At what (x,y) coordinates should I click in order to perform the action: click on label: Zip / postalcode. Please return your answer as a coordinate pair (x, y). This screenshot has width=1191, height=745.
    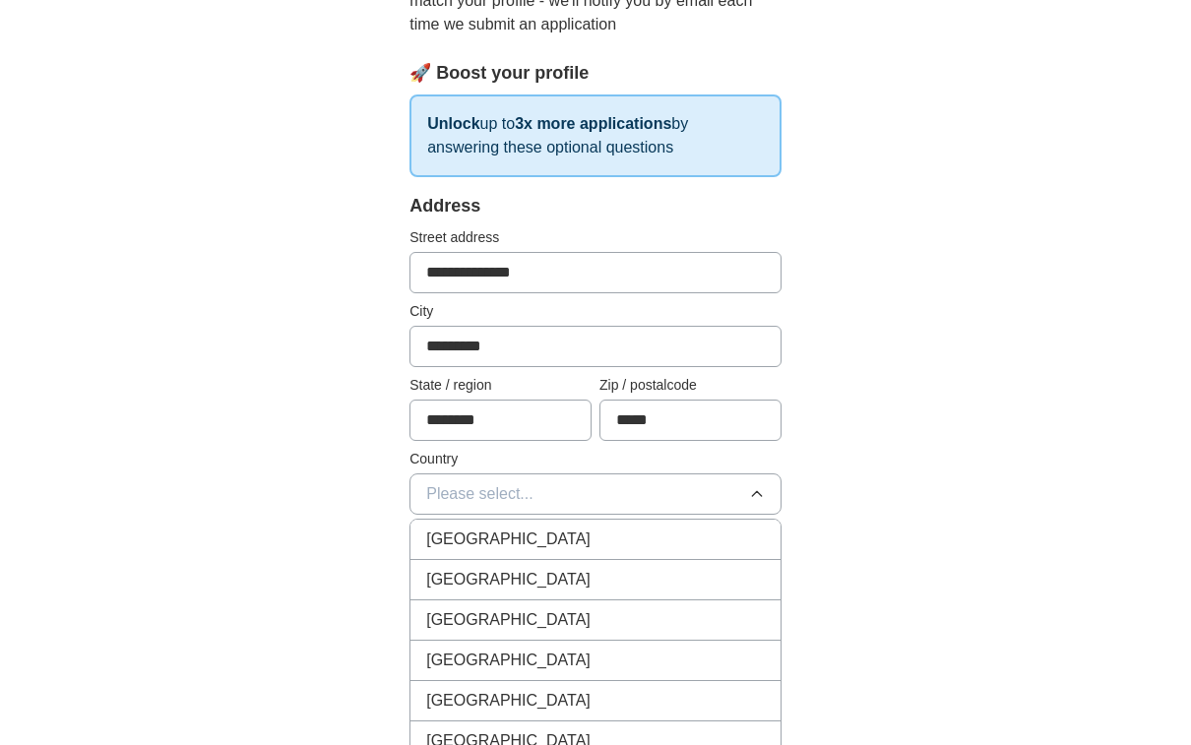
    Looking at the image, I should click on (690, 385).